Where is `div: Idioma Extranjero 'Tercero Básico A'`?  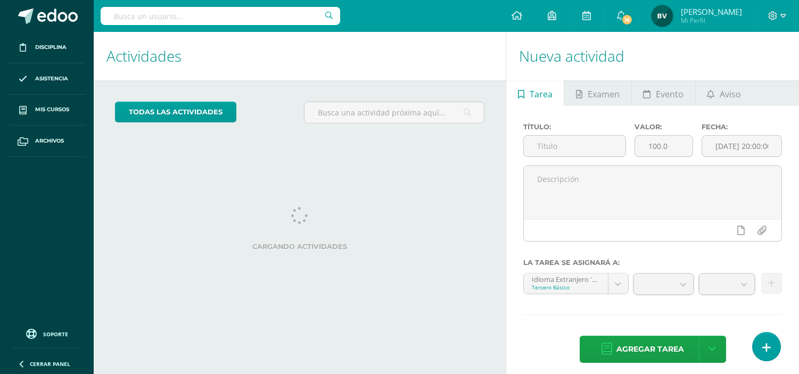
div: Idioma Extranjero 'Tercero Básico A' is located at coordinates (566, 278).